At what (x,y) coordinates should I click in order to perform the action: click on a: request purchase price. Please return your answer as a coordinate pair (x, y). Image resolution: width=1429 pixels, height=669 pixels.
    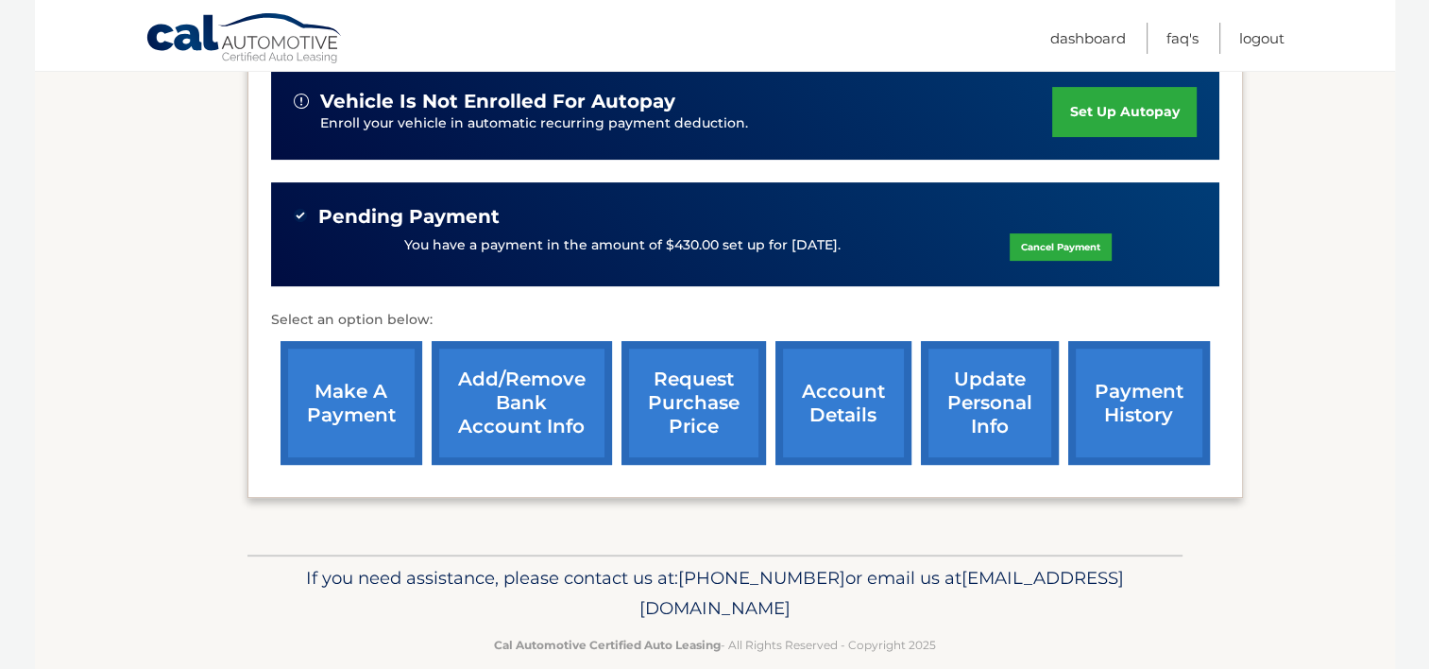
    Looking at the image, I should click on (693, 402).